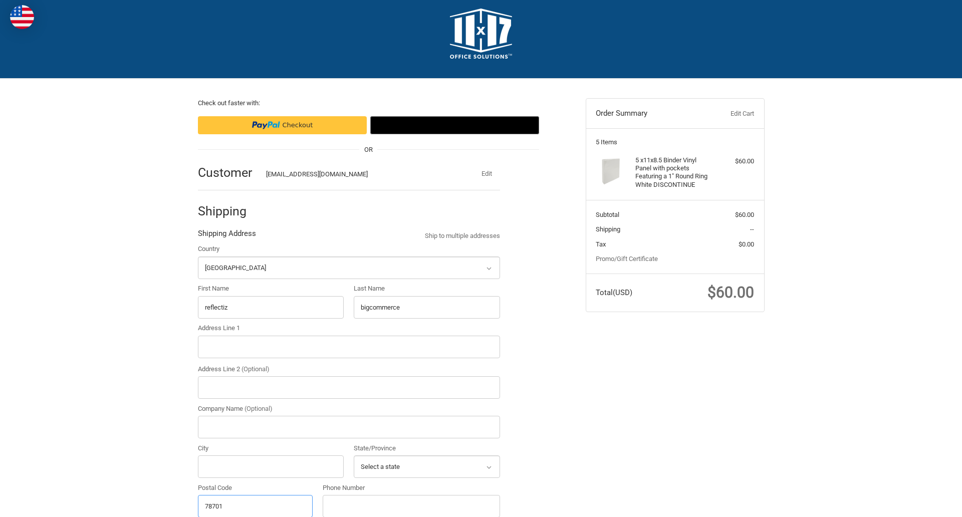  Describe the element at coordinates (601, 244) in the screenshot. I see `span: Tax` at that location.